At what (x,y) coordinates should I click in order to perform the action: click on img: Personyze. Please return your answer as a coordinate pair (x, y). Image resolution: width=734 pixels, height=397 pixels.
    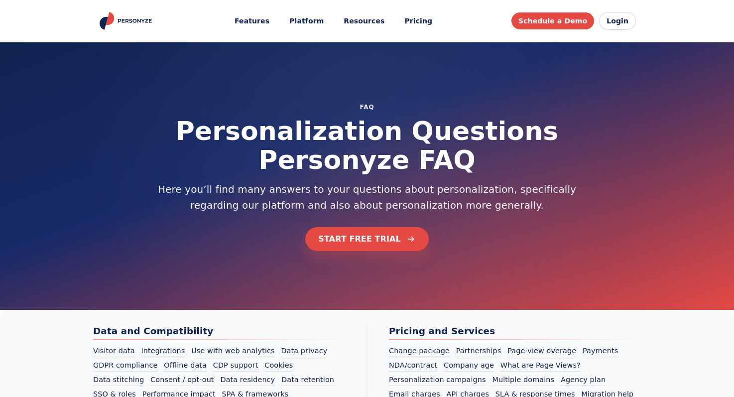
    Looking at the image, I should click on (126, 21).